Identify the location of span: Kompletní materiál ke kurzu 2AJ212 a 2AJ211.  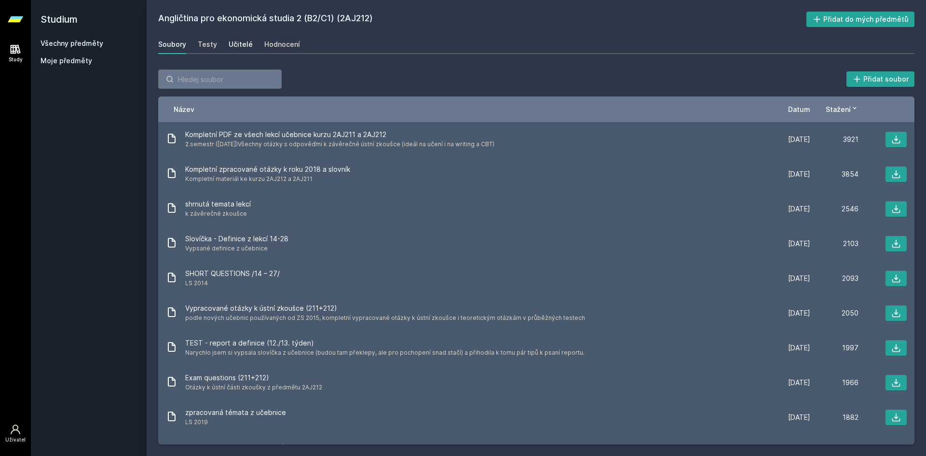
(268, 179).